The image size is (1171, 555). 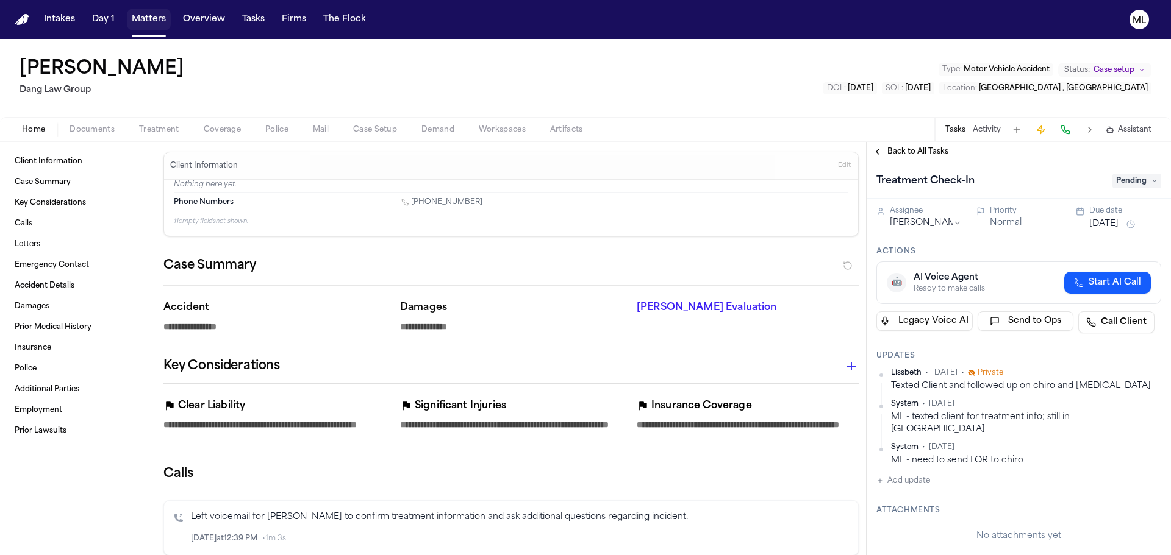 What do you see at coordinates (1006, 70) in the screenshot?
I see `span: Motor Vehicle Accident` at bounding box center [1006, 70].